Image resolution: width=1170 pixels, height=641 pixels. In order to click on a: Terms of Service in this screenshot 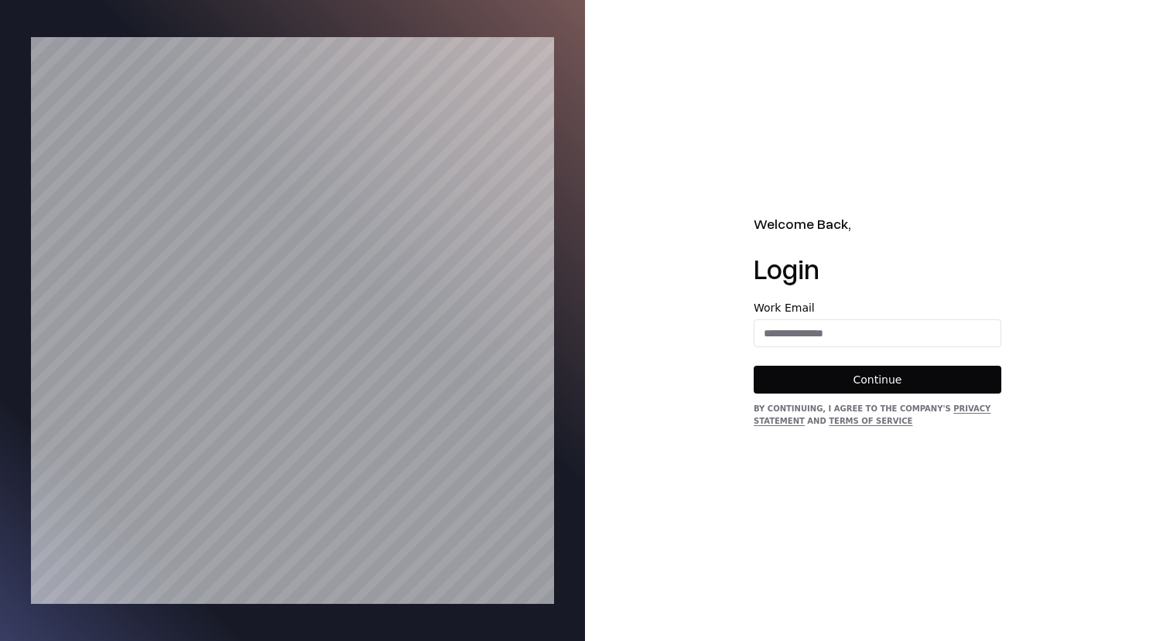, I will do `click(871, 421)`.